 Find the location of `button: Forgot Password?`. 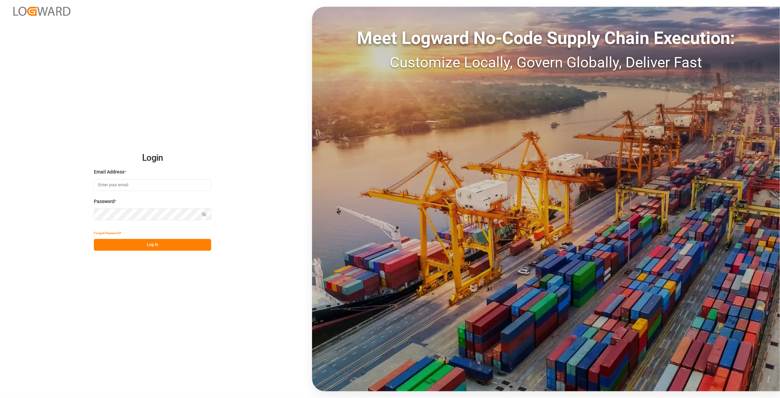

button: Forgot Password? is located at coordinates (108, 233).